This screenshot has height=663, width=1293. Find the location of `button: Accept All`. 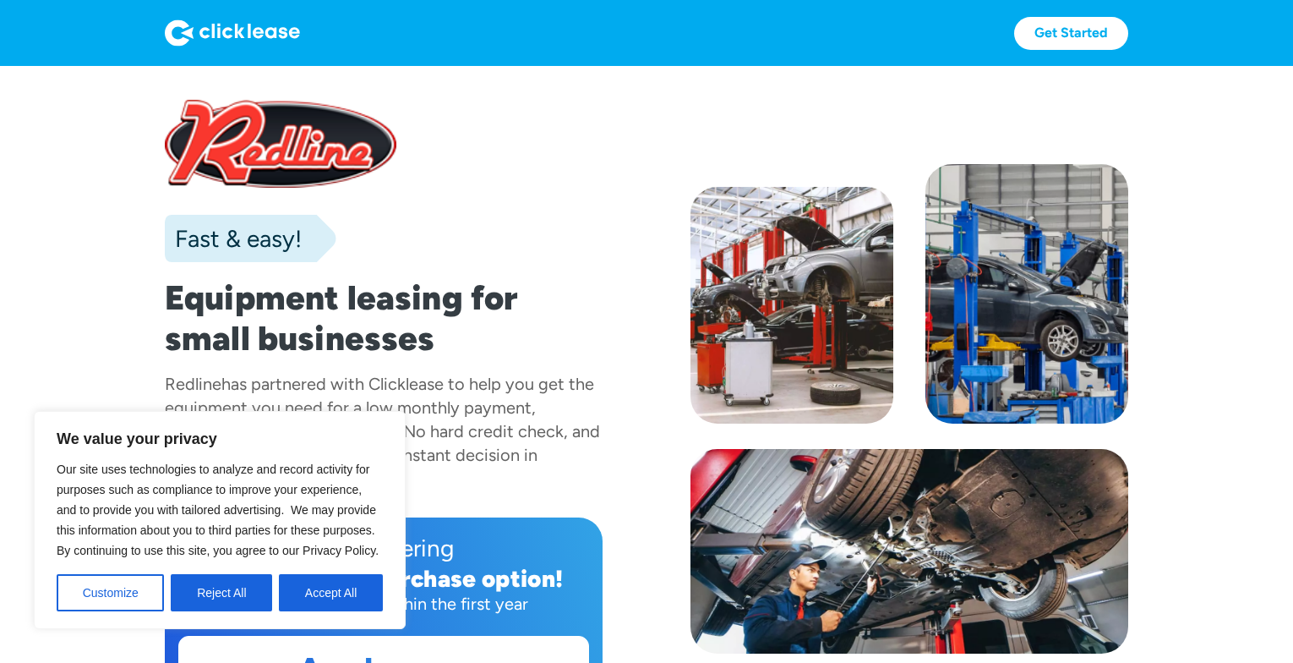

button: Accept All is located at coordinates (330, 592).